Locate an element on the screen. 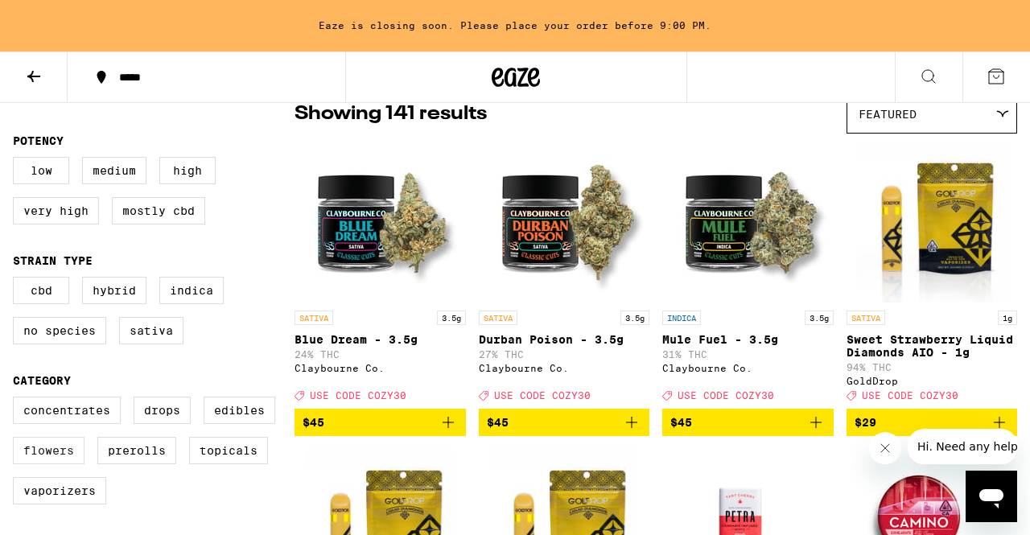 This screenshot has height=535, width=1030. label: CBD is located at coordinates (41, 291).